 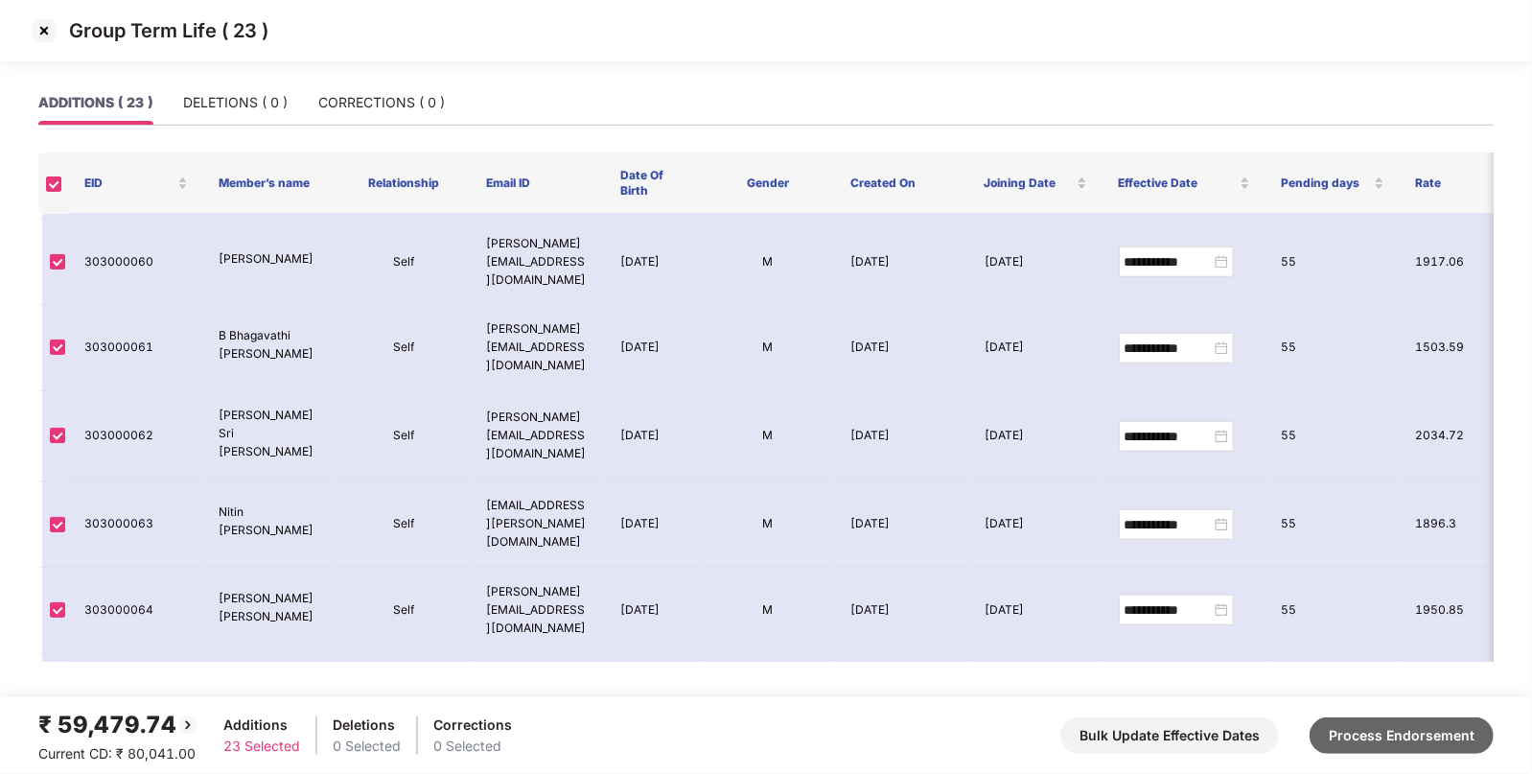 I want to click on div: ₹ 59,479.74, so click(x=119, y=725).